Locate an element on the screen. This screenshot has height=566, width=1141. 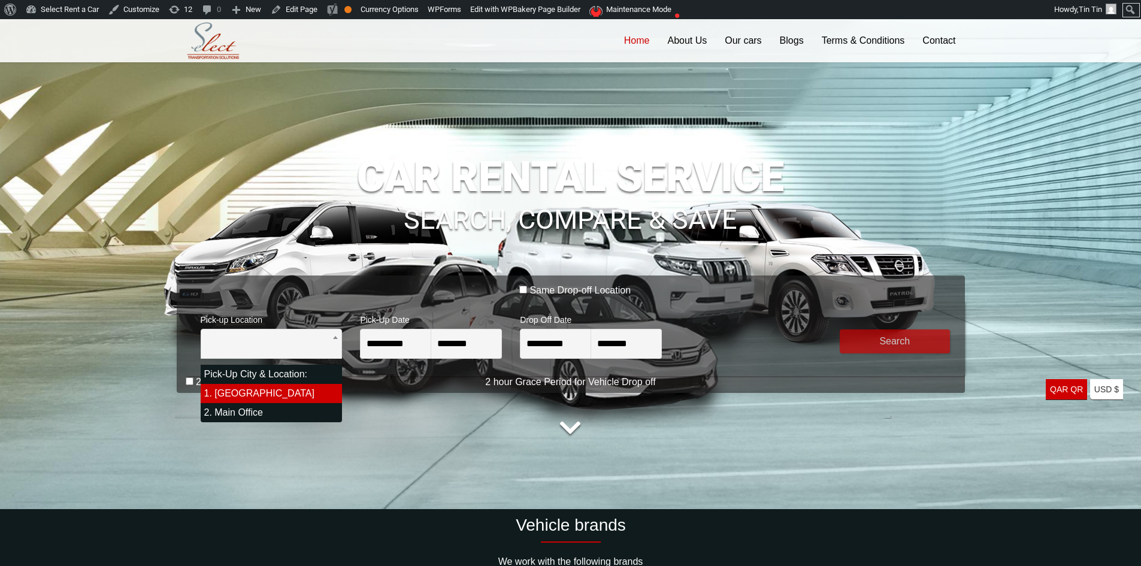
li: Pick-Up City & Location: is located at coordinates (271, 374).